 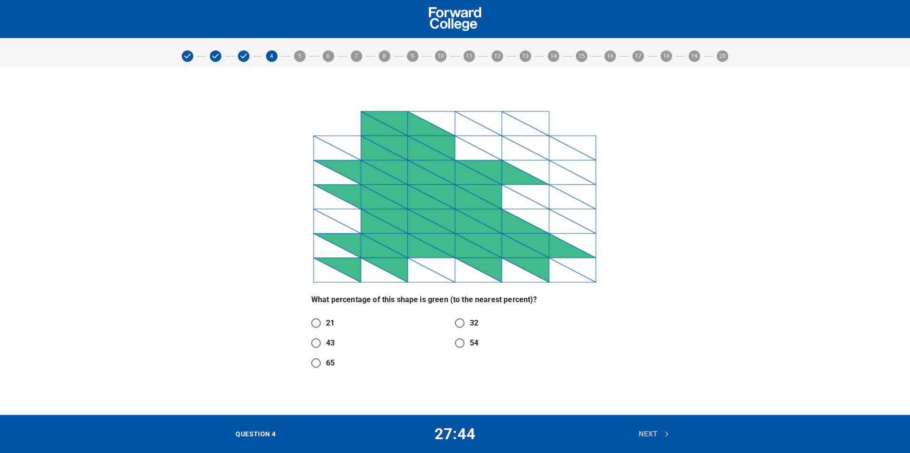 What do you see at coordinates (330, 343) in the screenshot?
I see `p: 43` at bounding box center [330, 343].